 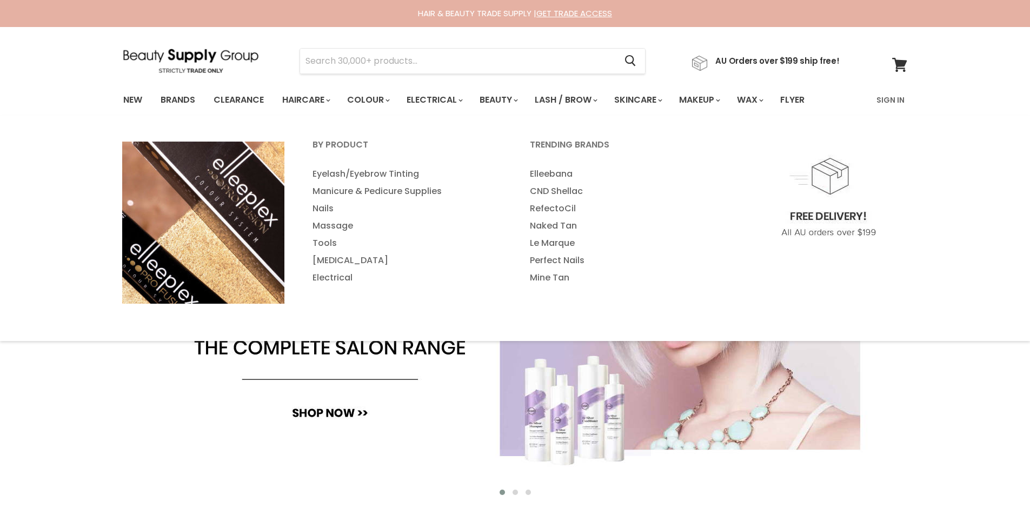 What do you see at coordinates (407, 243) in the screenshot?
I see `a: Tools` at bounding box center [407, 243].